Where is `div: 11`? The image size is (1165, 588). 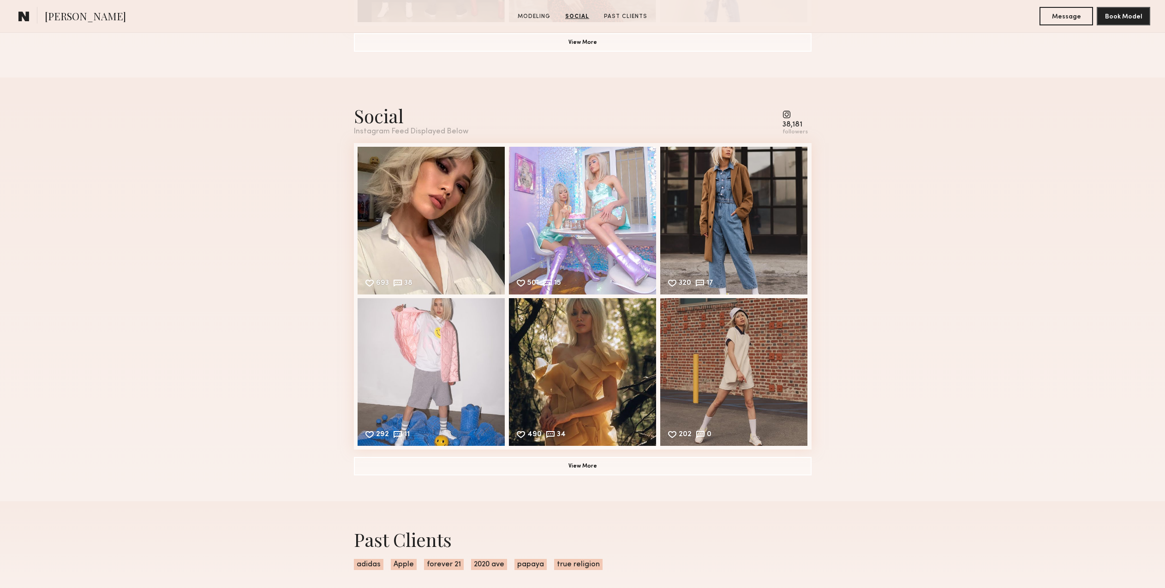 div: 11 is located at coordinates (407, 435).